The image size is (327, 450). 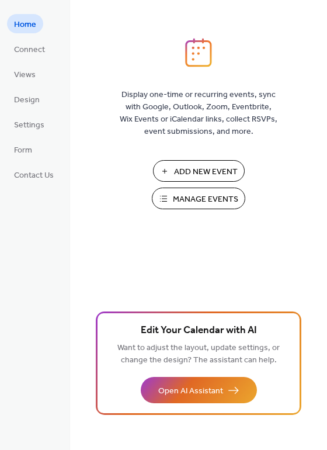 I want to click on span: Add New Event, so click(x=206, y=172).